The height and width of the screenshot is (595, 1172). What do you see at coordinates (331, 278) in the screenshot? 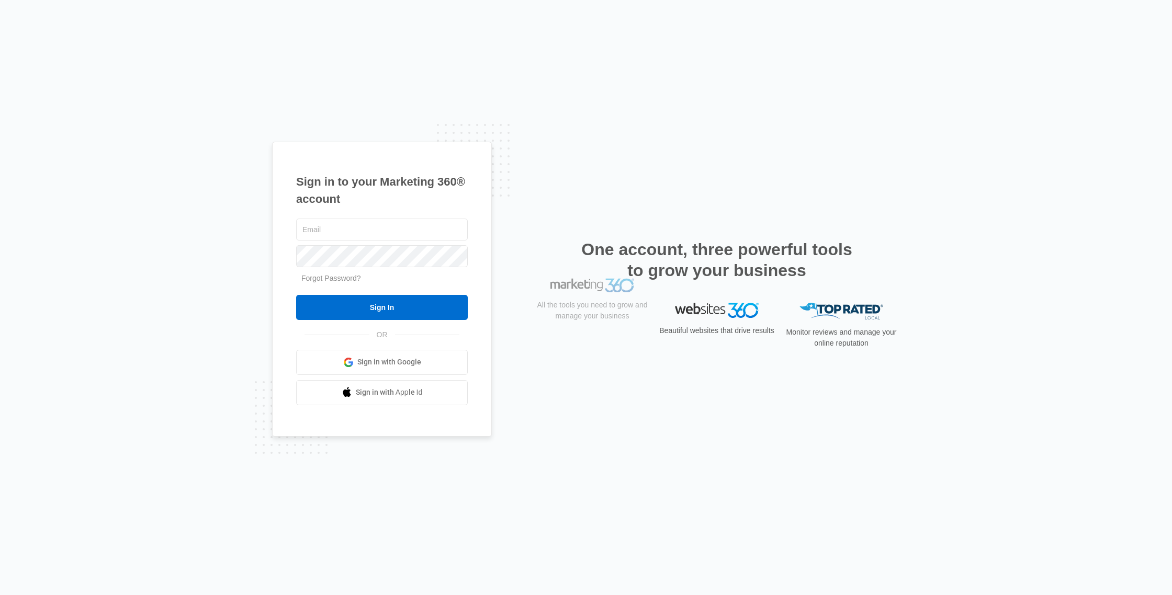
I see `a: Forgot Password?` at bounding box center [331, 278].